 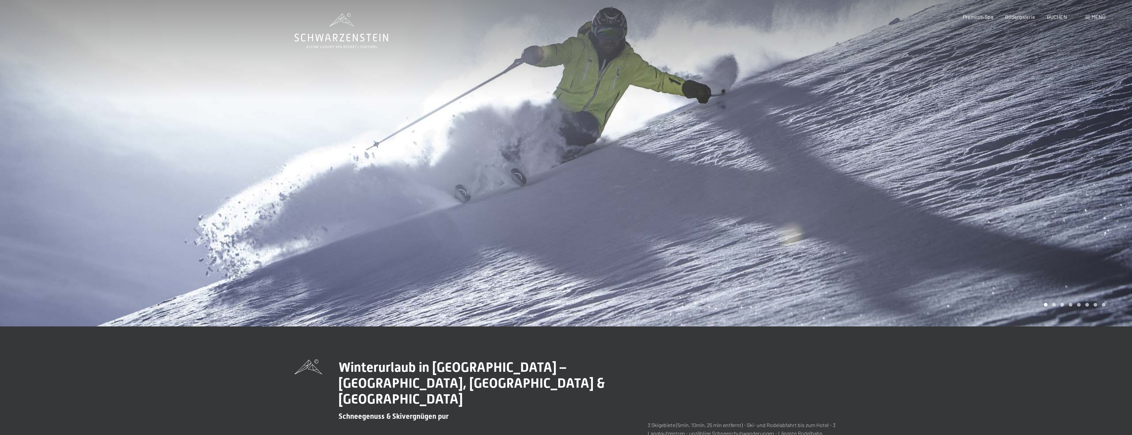 I want to click on a: BUCHEN, so click(x=1057, y=17).